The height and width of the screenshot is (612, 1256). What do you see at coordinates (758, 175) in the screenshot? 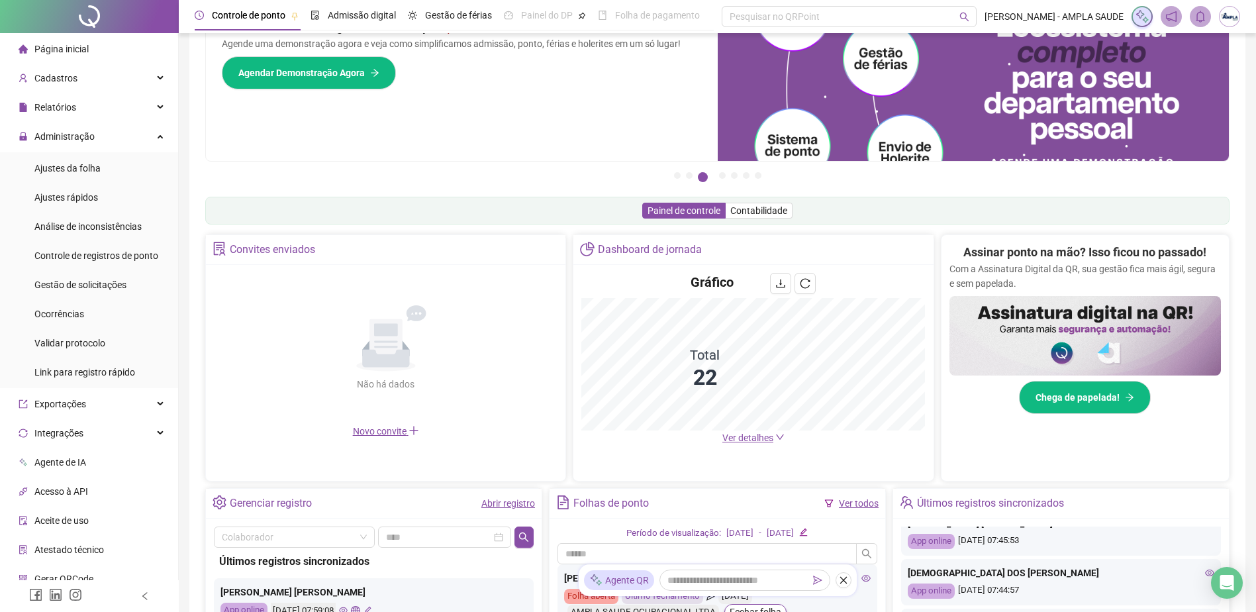
I see `button: 7` at bounding box center [758, 175].